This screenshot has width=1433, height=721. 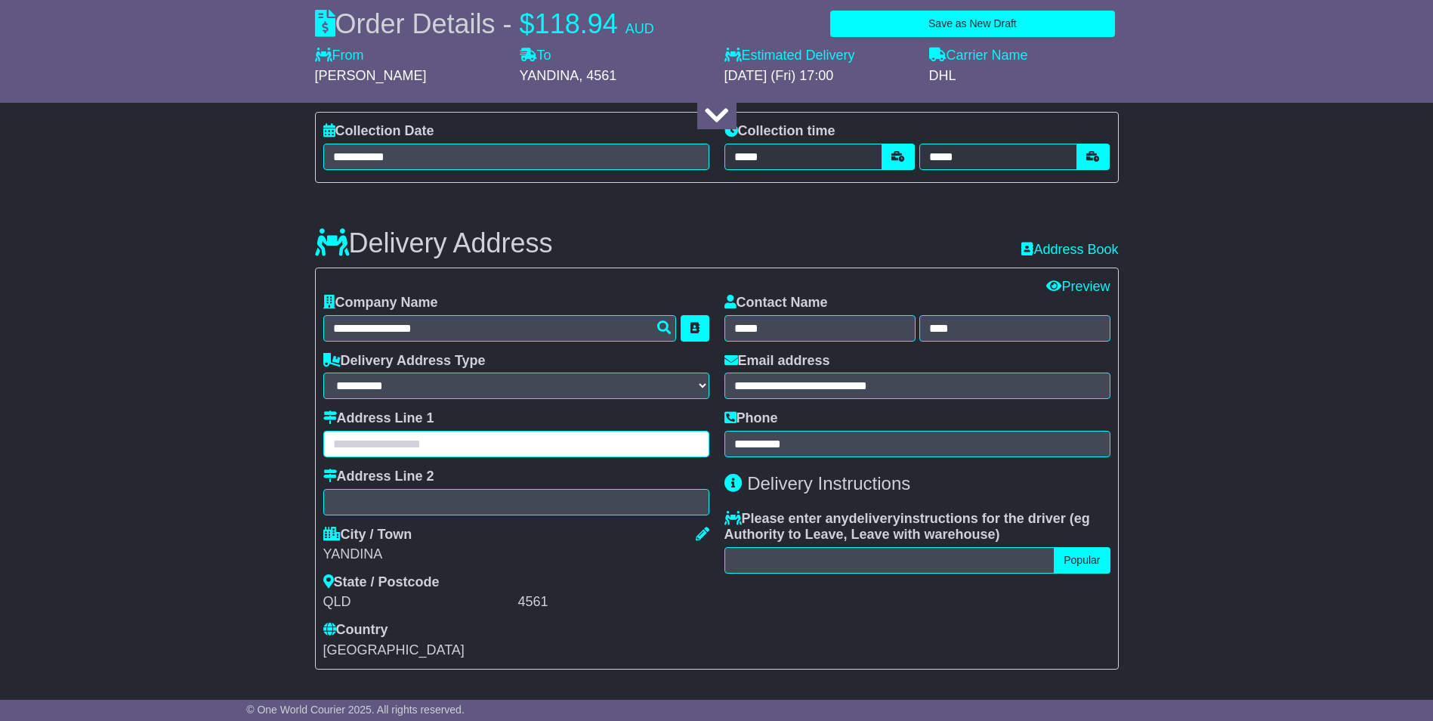 What do you see at coordinates (613, 602) in the screenshot?
I see `div: 4561` at bounding box center [613, 602].